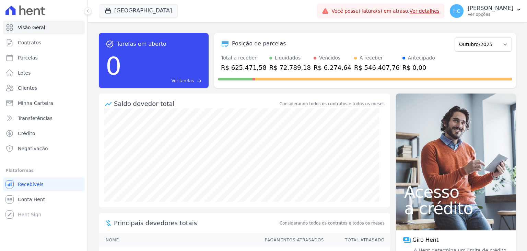  I want to click on a: Clientes, so click(44, 88).